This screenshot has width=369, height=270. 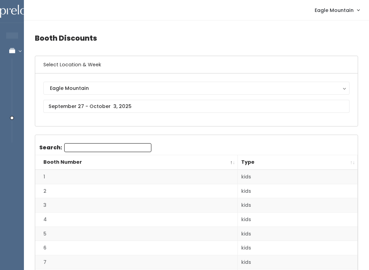 I want to click on td: 6, so click(x=136, y=248).